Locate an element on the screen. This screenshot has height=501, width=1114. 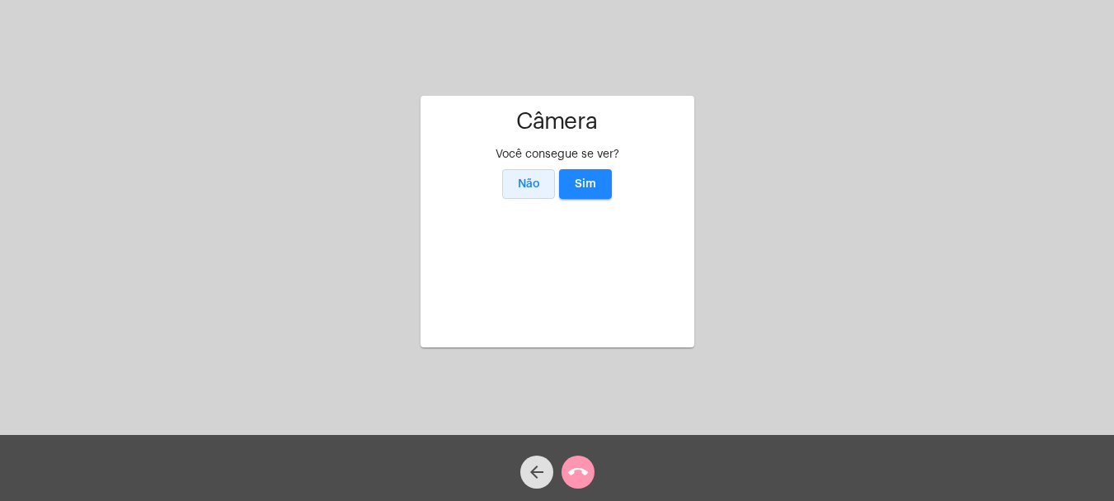
h1: Câmera is located at coordinates (557, 121).